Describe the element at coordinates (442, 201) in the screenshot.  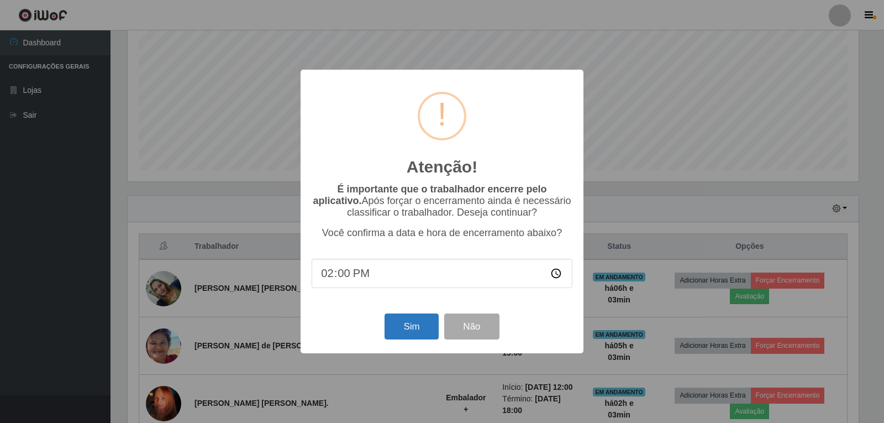
I see `p: Após forçar o encerramento ainda é necessário classificar o trabalhador. Deseja continuar?` at that location.